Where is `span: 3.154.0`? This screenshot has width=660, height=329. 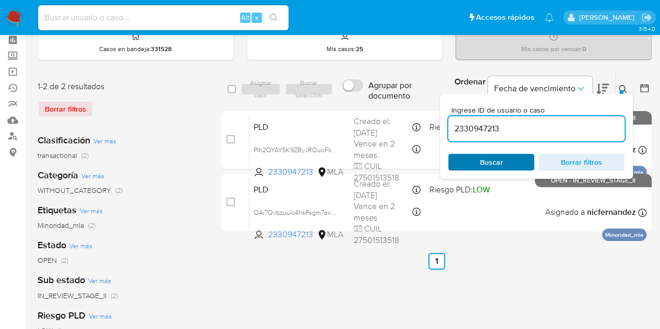 span: 3.154.0 is located at coordinates (647, 29).